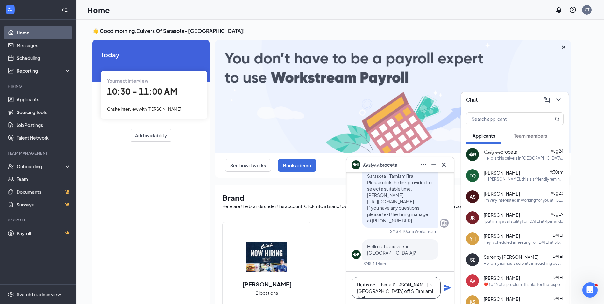 The width and height of the screenshot is (604, 304). Describe the element at coordinates (547, 100) in the screenshot. I see `svg: ComposeMessage` at that location.